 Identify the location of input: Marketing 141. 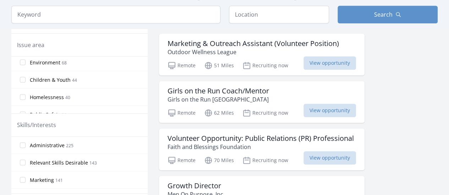
(23, 180).